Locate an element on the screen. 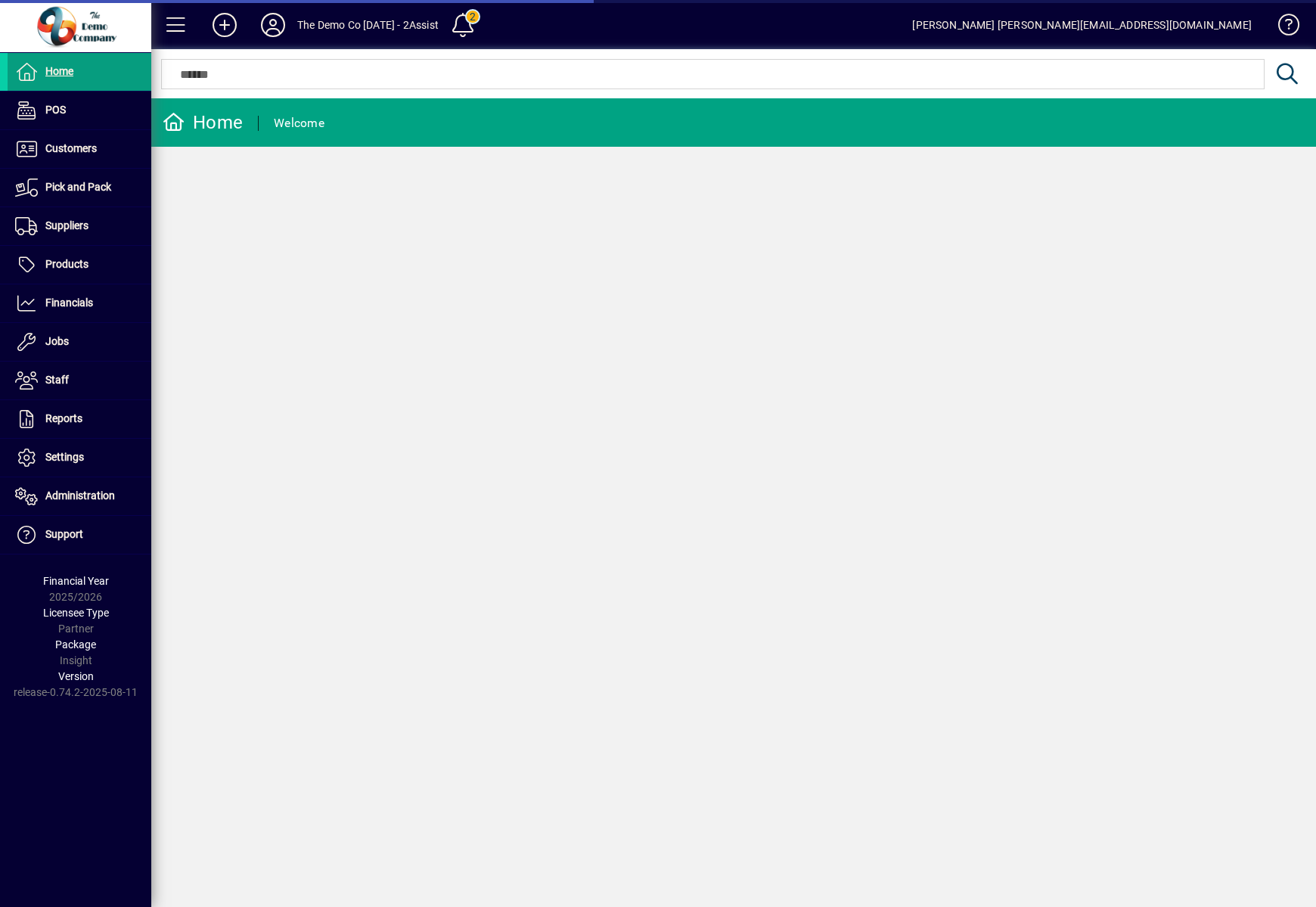 This screenshot has width=1316, height=907. span: POS is located at coordinates (55, 110).